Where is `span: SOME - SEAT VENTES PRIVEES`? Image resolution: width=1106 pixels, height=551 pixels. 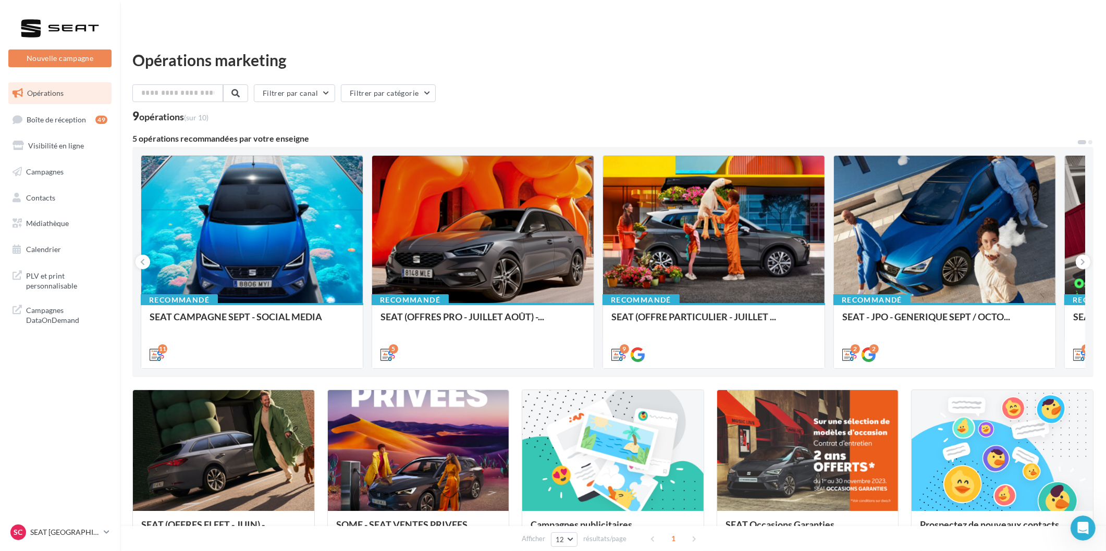 span: SOME - SEAT VENTES PRIVEES is located at coordinates (402, 525).